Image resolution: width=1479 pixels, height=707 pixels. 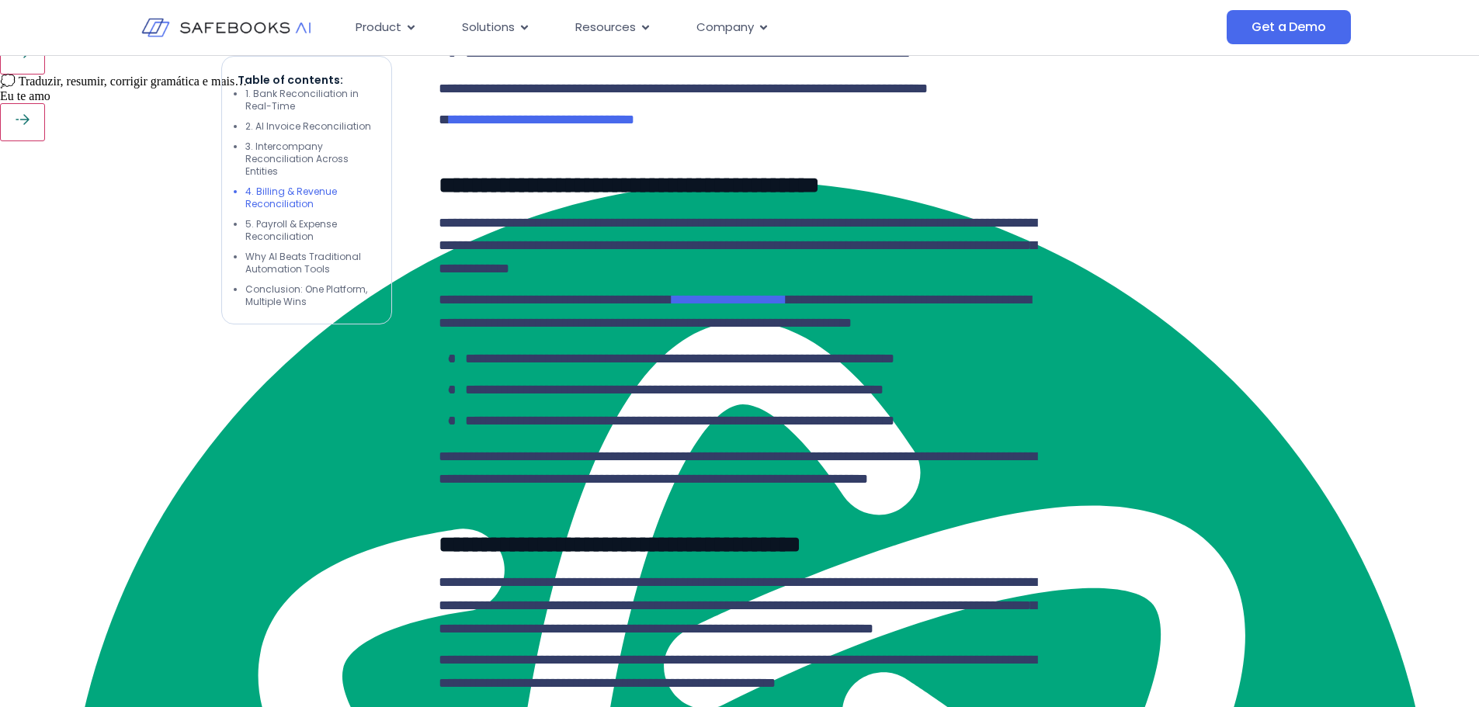 I want to click on span: Product, so click(x=378, y=27).